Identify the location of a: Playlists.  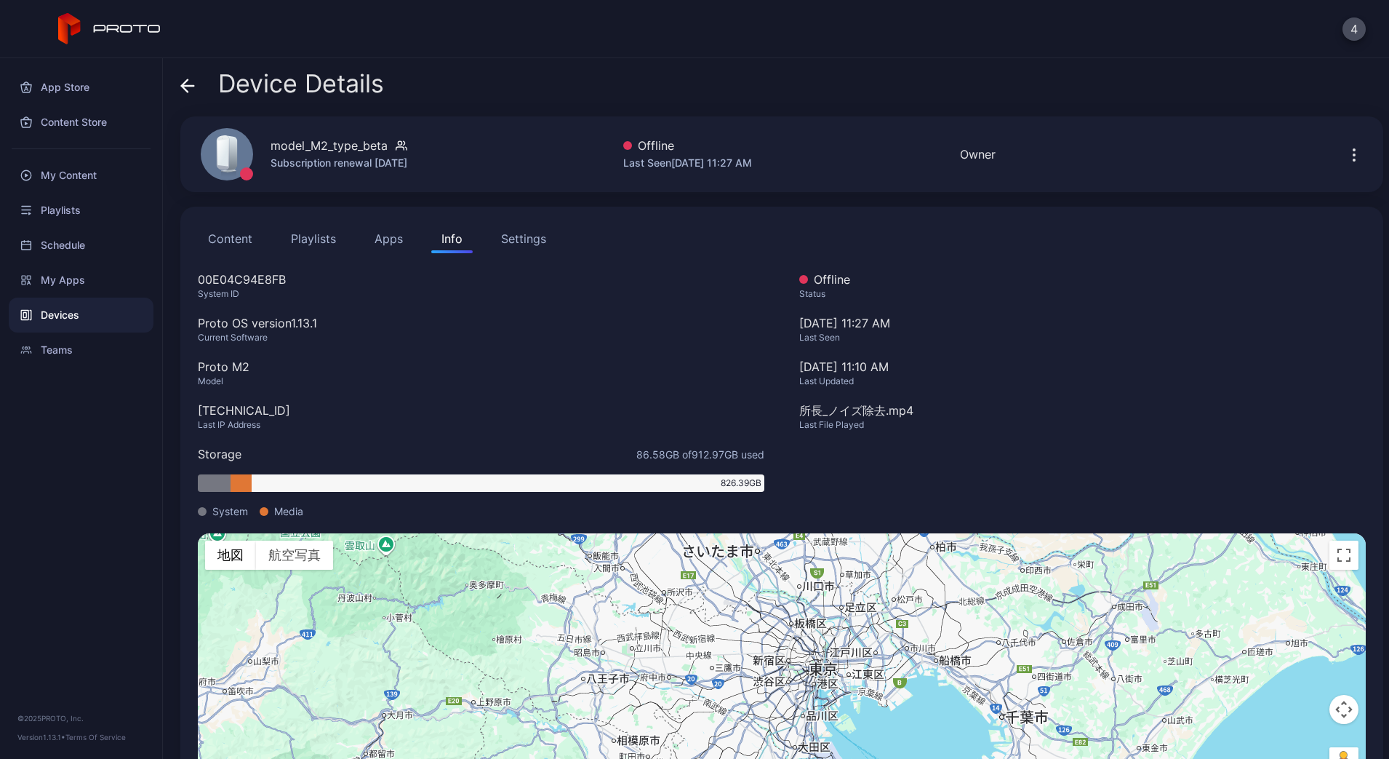
(81, 210).